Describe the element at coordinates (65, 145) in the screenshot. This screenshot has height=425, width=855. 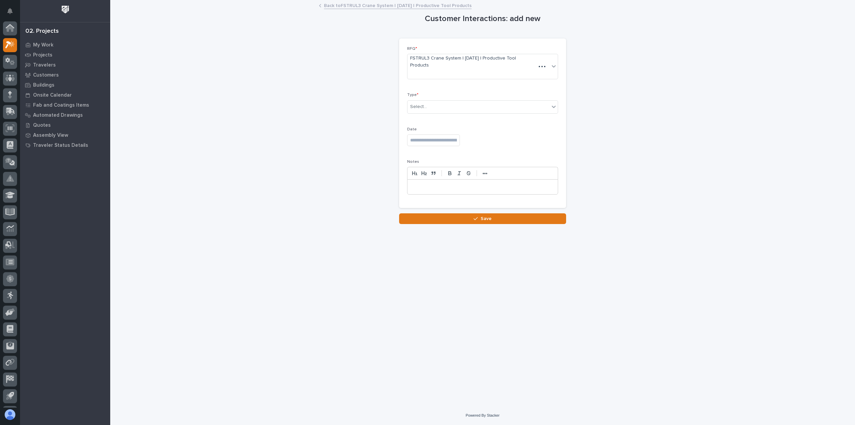
I see `a: Traveler Status Details` at that location.